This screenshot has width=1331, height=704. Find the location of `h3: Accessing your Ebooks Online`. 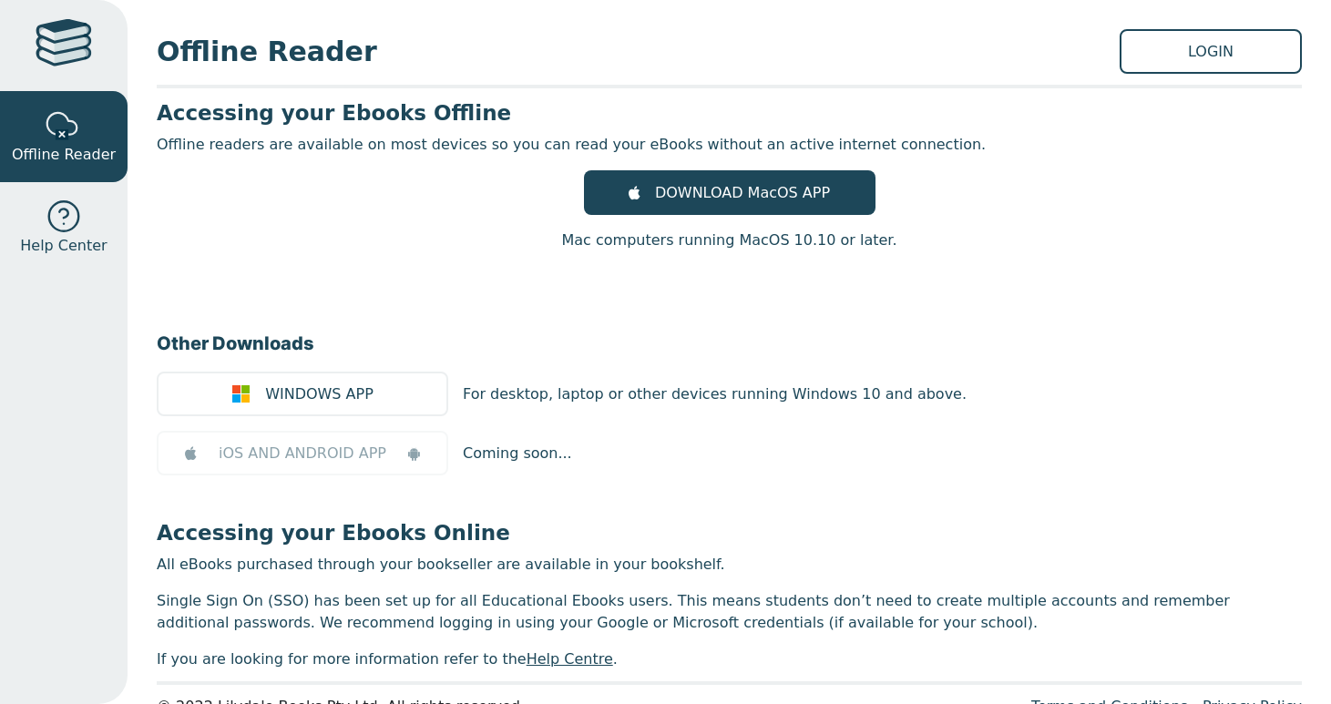

h3: Accessing your Ebooks Online is located at coordinates (729, 533).